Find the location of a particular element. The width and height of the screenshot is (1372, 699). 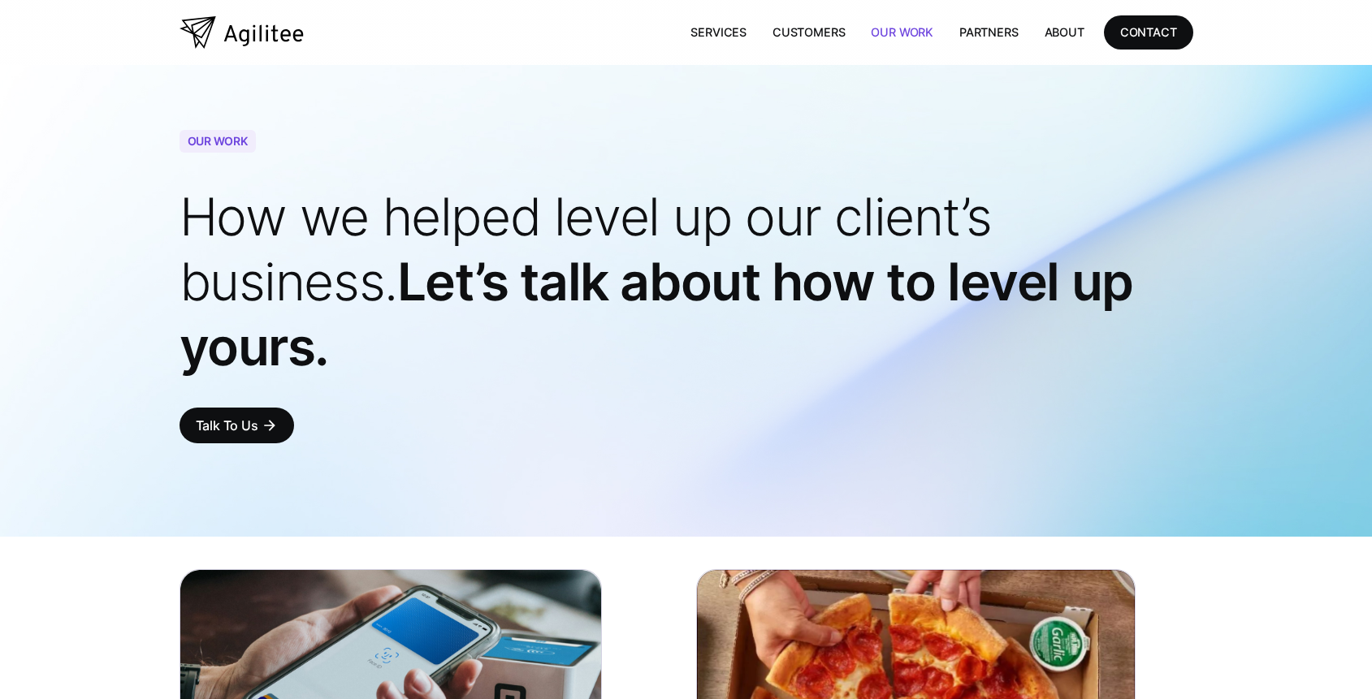

a: Our Work is located at coordinates (902, 32).